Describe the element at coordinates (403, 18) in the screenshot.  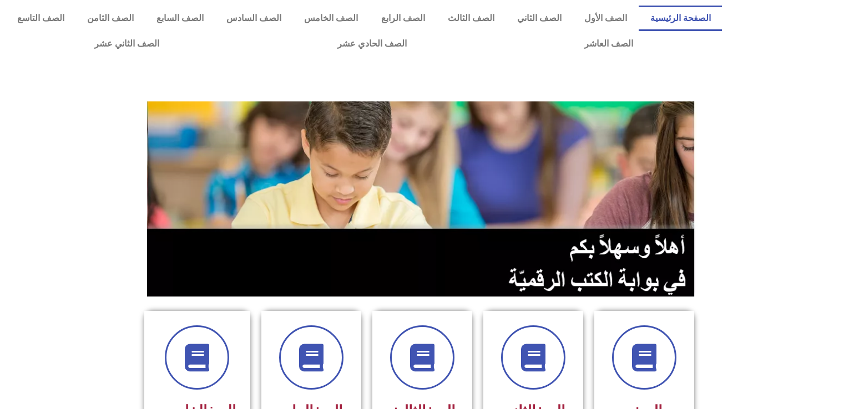
I see `a: الصف الرابع` at that location.